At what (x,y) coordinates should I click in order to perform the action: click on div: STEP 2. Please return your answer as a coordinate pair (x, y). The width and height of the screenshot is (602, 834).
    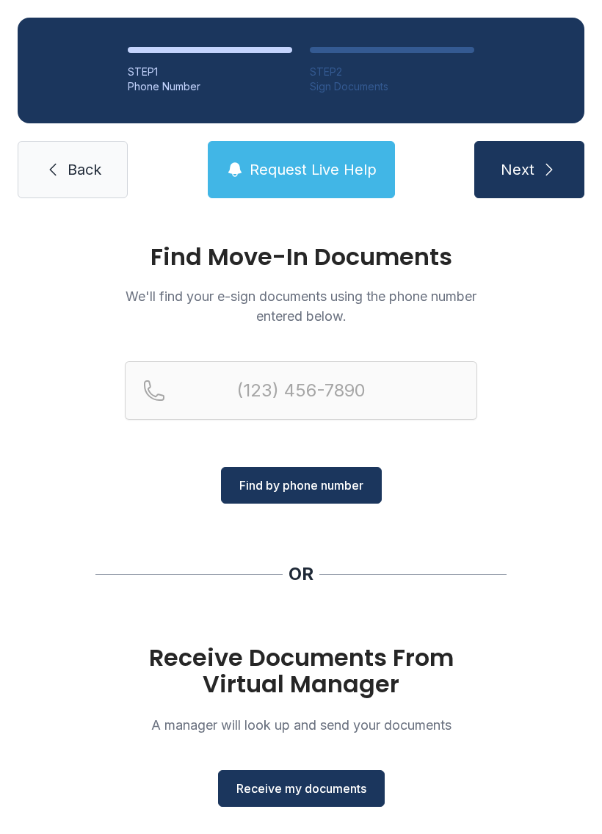
    Looking at the image, I should click on (392, 72).